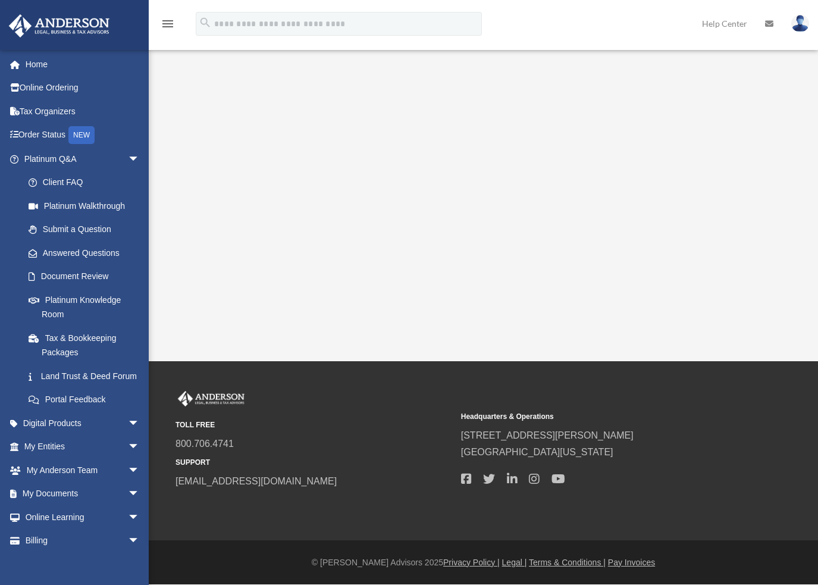 The width and height of the screenshot is (818, 585). I want to click on a: Tax Organizers, so click(83, 111).